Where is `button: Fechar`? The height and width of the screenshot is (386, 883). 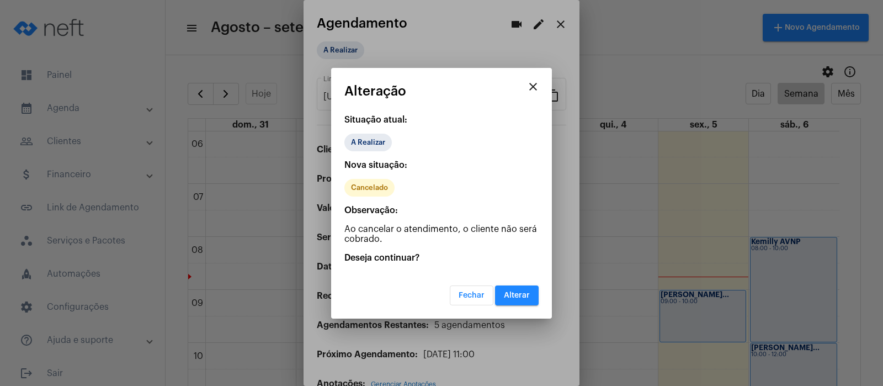
button: Fechar is located at coordinates (471, 295).